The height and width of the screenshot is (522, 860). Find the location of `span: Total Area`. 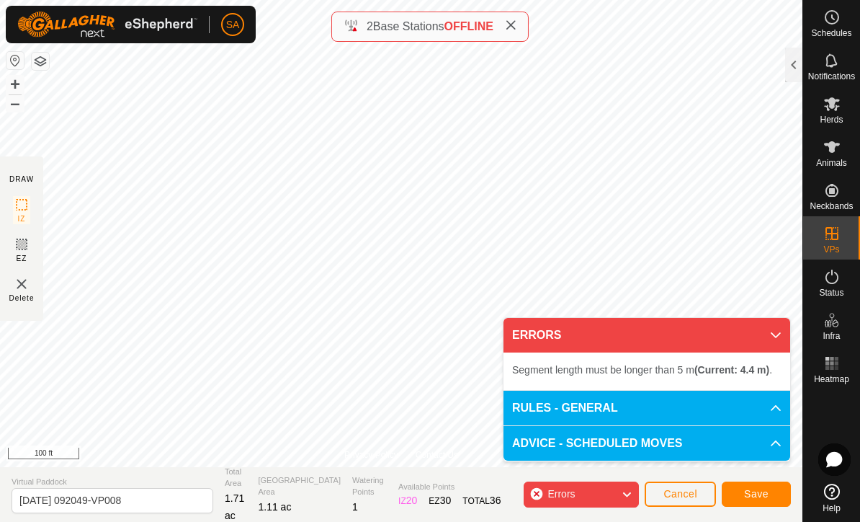

span: Total Area is located at coordinates (236, 477).